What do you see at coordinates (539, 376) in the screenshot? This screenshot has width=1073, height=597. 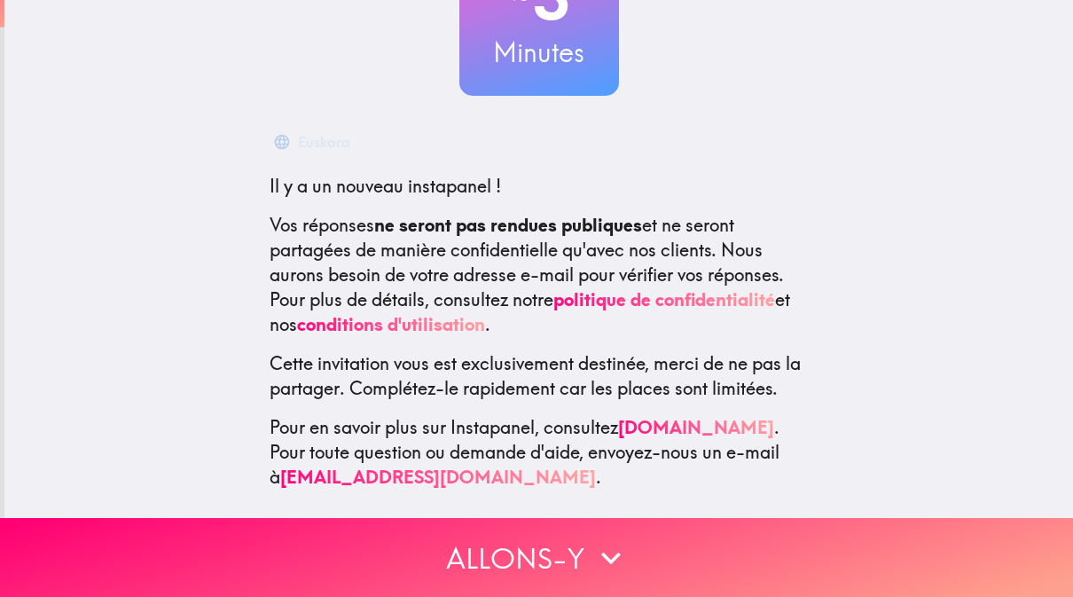 I see `p: Cette invitation vous est exclusivement destinée, merci de ne pas la partager. Complétez-le rapid...` at bounding box center [539, 376].